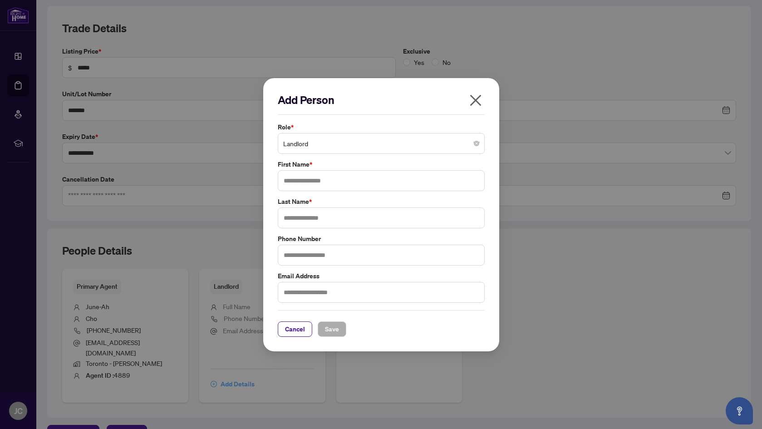  Describe the element at coordinates (381, 164) in the screenshot. I see `label: First Name` at that location.